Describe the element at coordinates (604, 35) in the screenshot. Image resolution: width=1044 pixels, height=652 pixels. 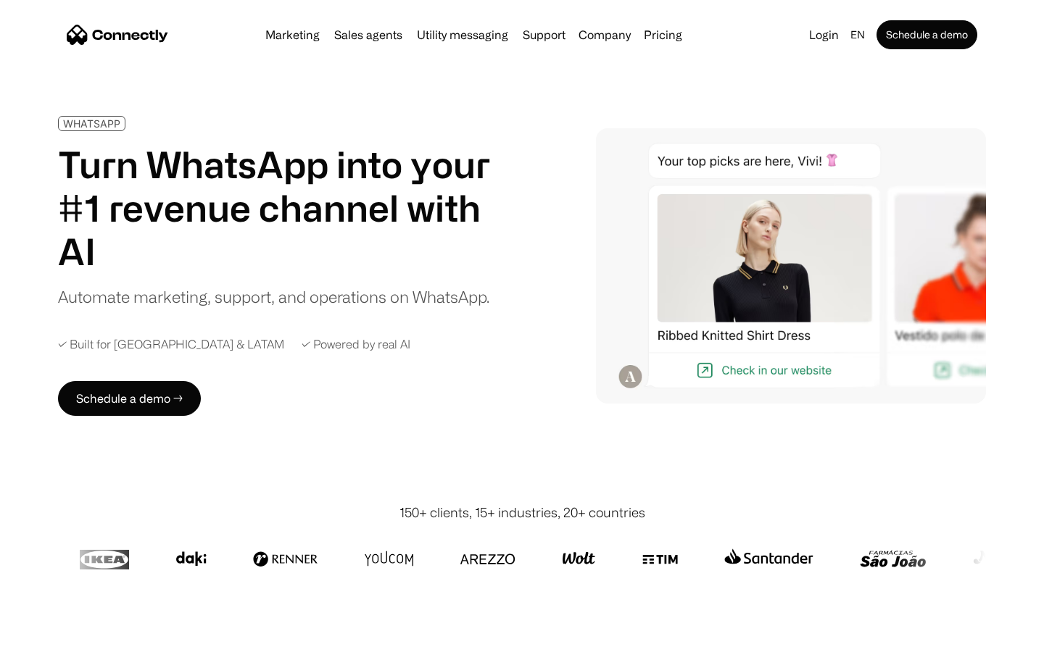
I see `div: Company` at that location.